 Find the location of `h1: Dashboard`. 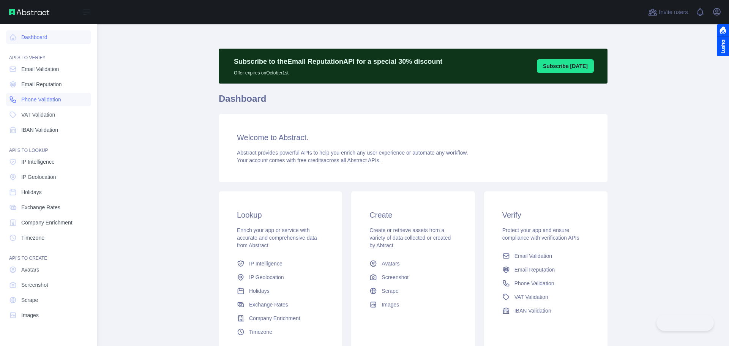

h1: Dashboard is located at coordinates (413, 102).